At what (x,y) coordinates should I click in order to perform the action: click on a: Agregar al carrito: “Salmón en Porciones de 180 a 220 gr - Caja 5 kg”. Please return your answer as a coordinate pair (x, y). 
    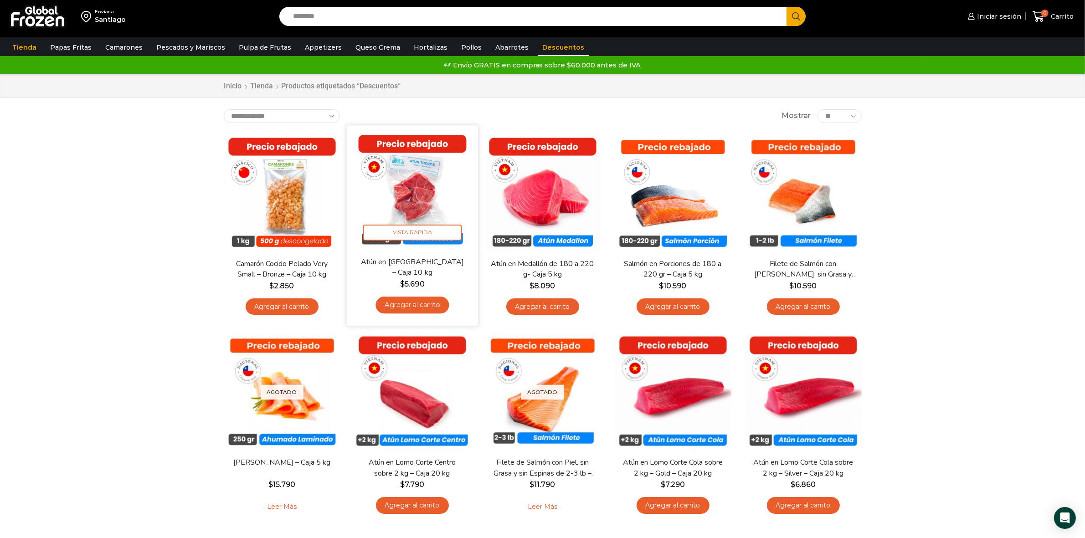
    Looking at the image, I should click on (673, 307).